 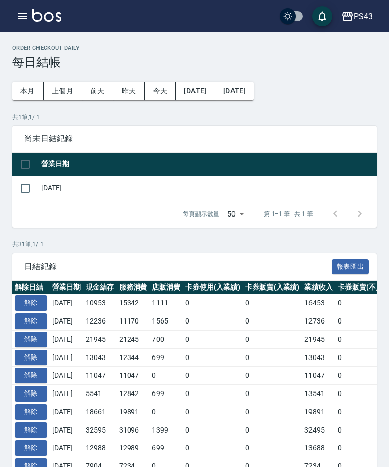 What do you see at coordinates (129, 91) in the screenshot?
I see `button: 昨天` at bounding box center [129, 91].